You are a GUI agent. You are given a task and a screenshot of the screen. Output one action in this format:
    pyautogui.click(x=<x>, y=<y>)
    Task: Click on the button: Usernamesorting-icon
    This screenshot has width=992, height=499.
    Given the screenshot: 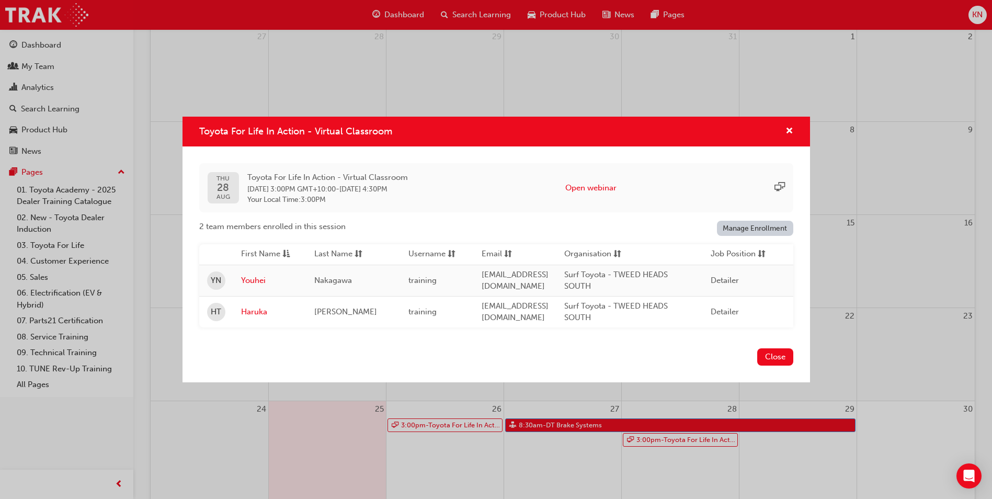 What is the action you would take?
    pyautogui.click(x=437, y=254)
    